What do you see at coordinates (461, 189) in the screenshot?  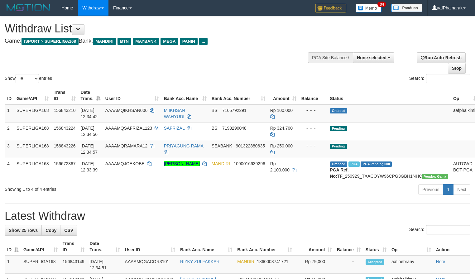 I see `a: Next` at bounding box center [461, 189].